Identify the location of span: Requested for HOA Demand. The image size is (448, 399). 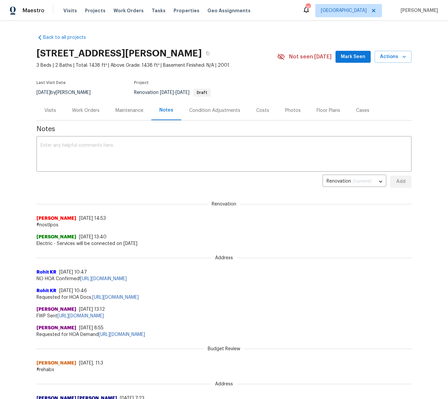
(224, 334).